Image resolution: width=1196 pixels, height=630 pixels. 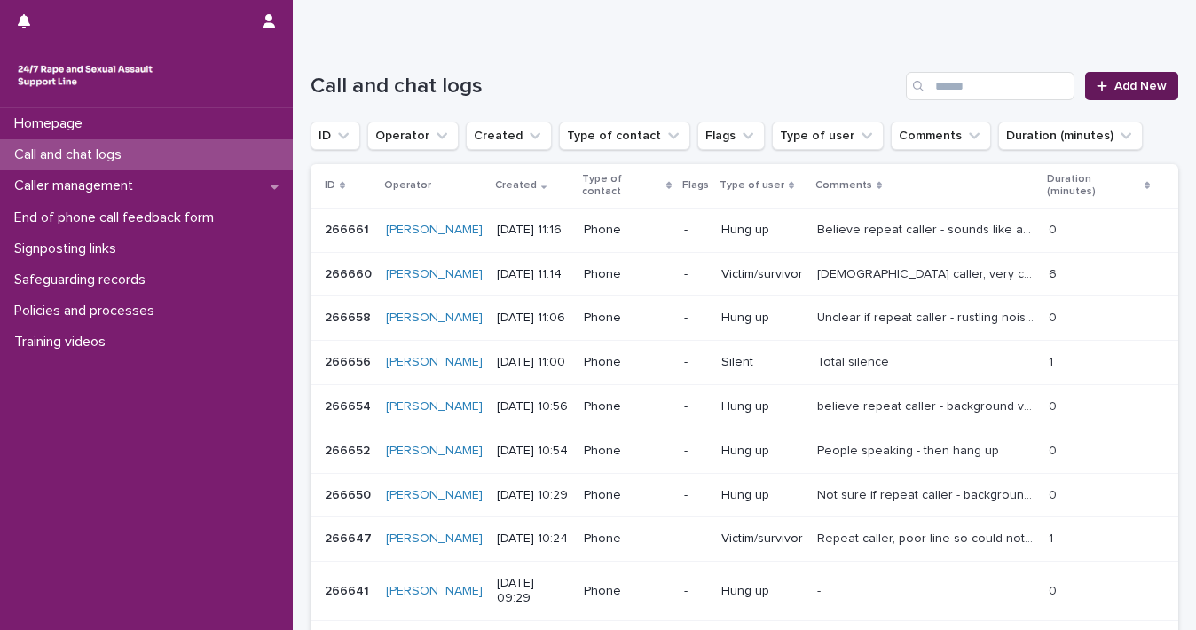 I want to click on p: Training videos, so click(x=63, y=342).